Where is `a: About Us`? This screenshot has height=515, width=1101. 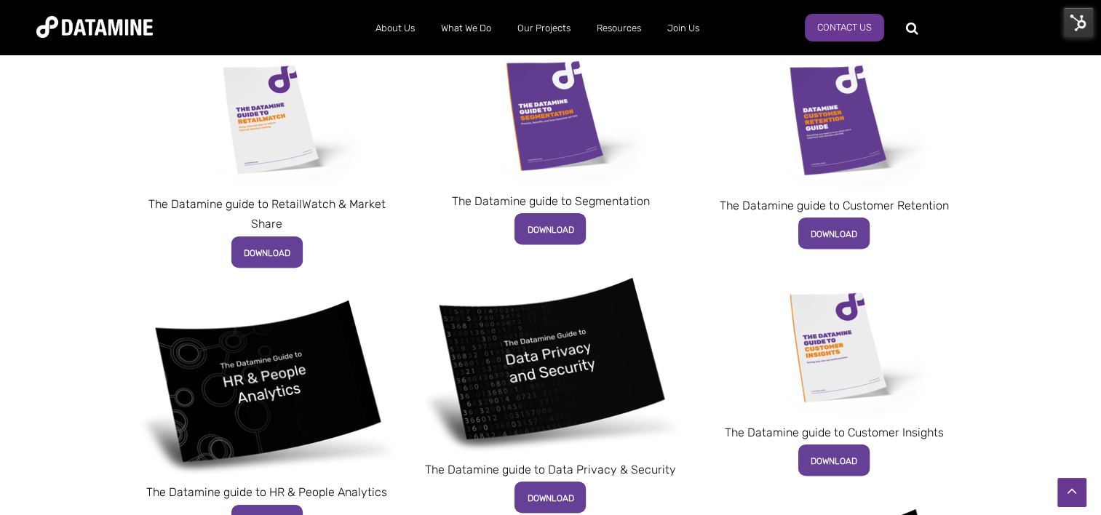
a: About Us is located at coordinates (395, 28).